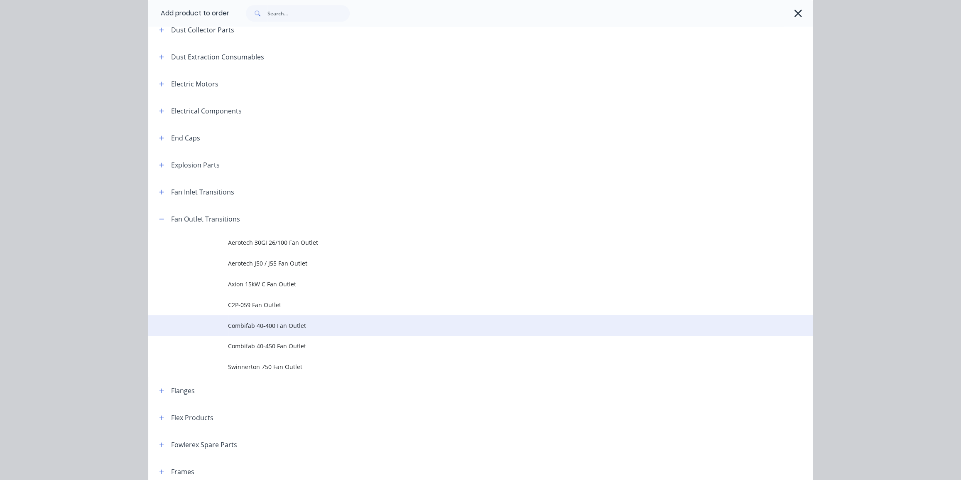  Describe the element at coordinates (183, 471) in the screenshot. I see `div: Frames` at that location.